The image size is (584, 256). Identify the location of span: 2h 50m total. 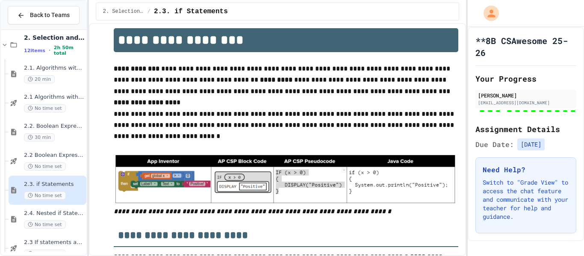
(69, 50).